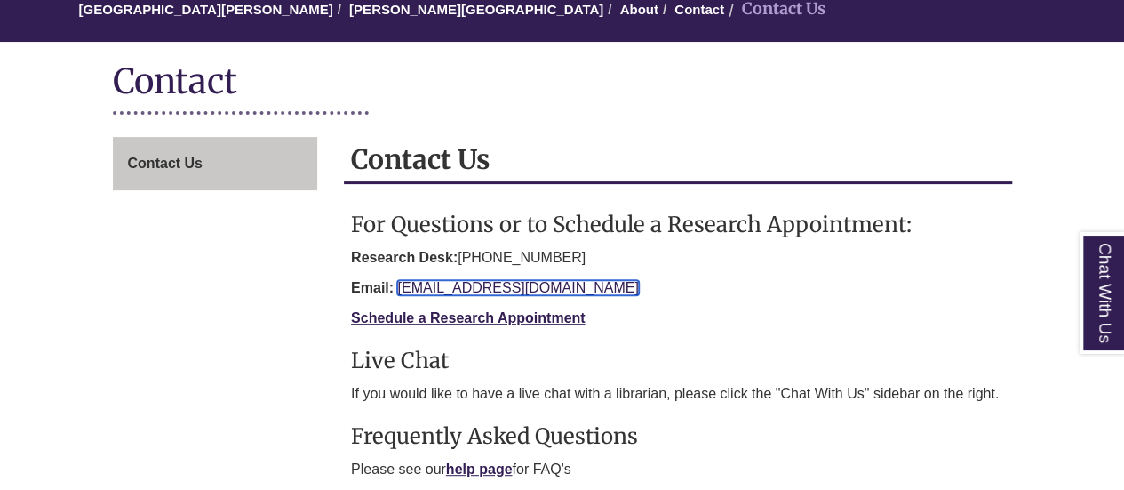 This screenshot has height=490, width=1124. What do you see at coordinates (562, 83) in the screenshot?
I see `h1: Contact` at bounding box center [562, 83].